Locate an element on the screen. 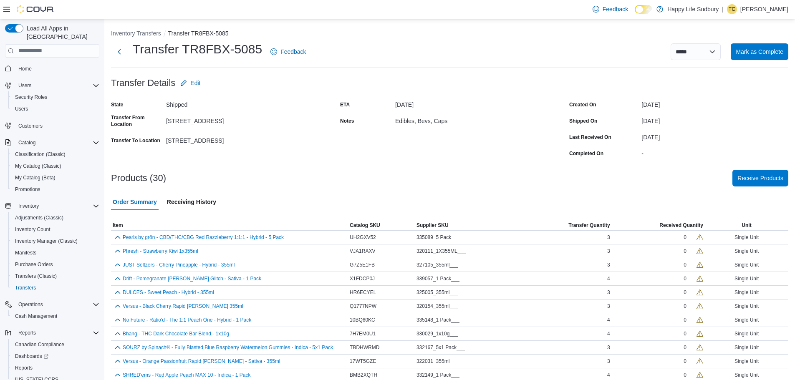 Image resolution: width=795 pixels, height=380 pixels. span: BMB2XQTH is located at coordinates (364, 375).